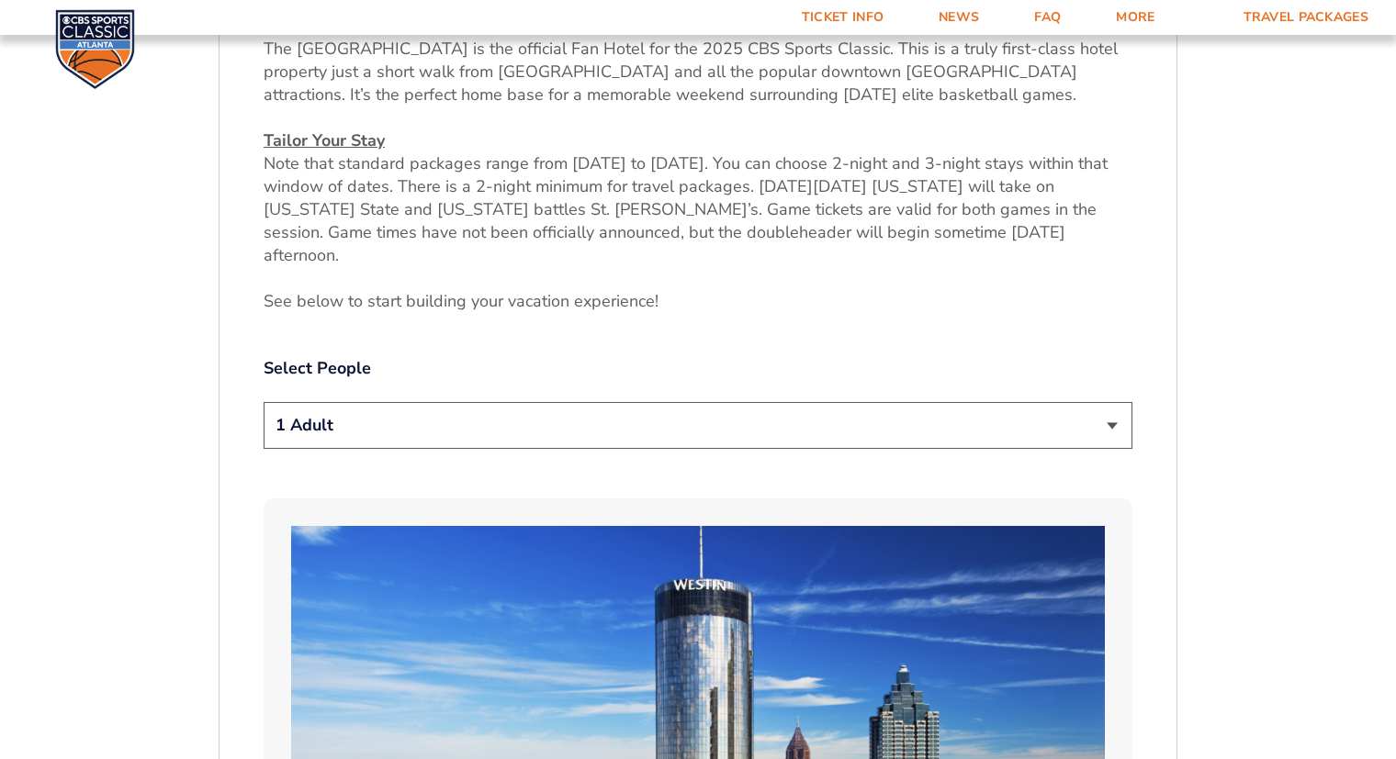  What do you see at coordinates (698, 301) in the screenshot?
I see `p: See below to start building your vacation experience!` at bounding box center [698, 301].